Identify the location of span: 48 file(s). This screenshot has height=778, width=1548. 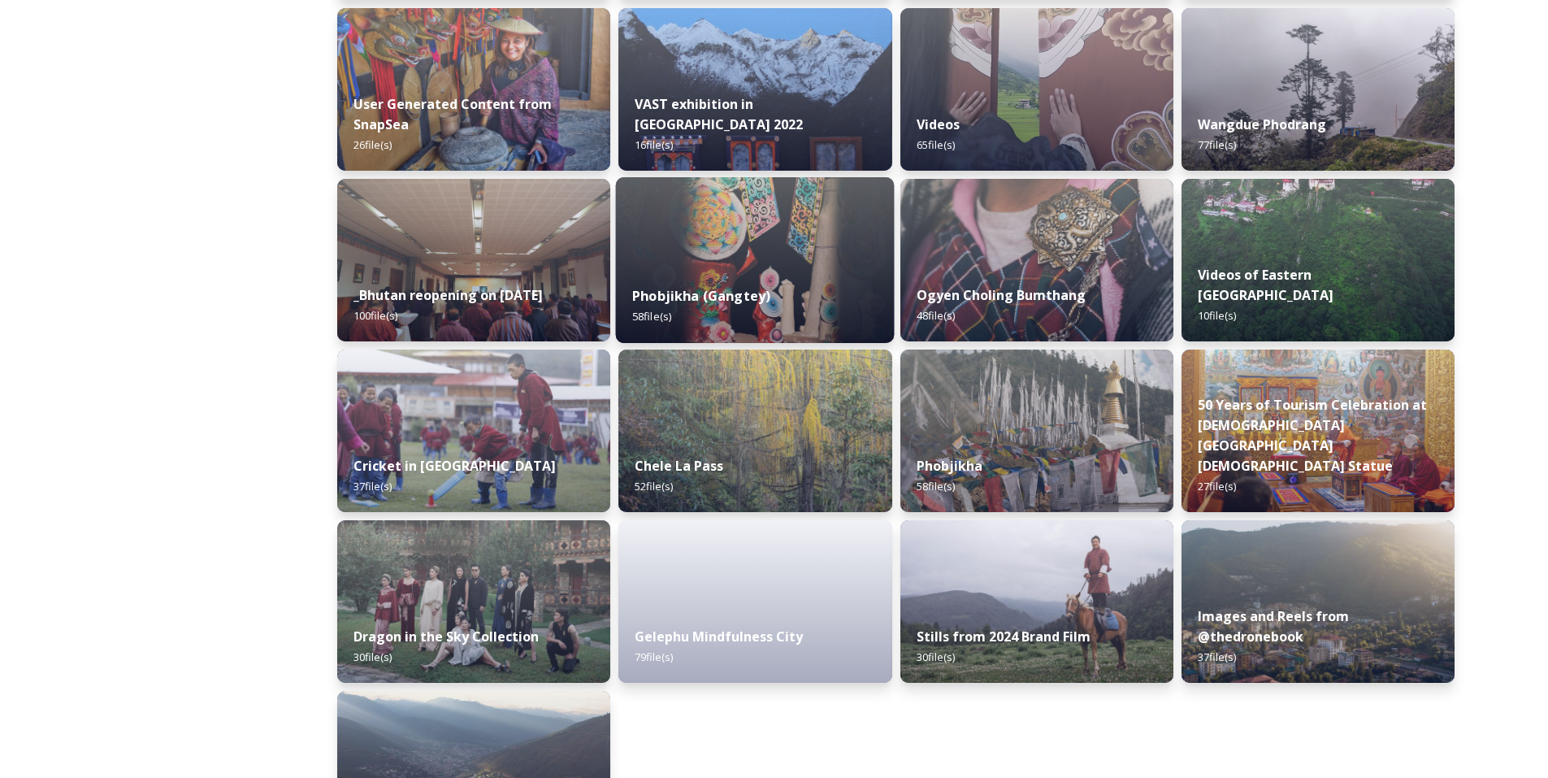
(935, 315).